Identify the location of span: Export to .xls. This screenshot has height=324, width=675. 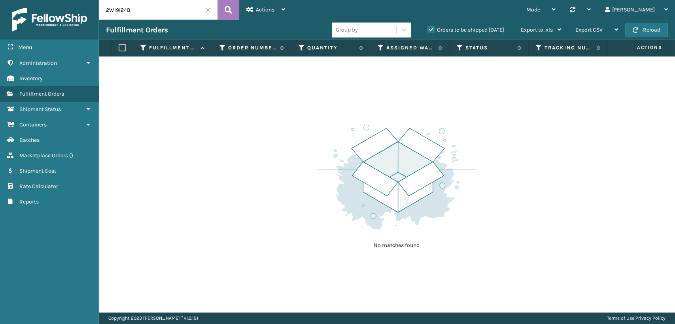
(537, 30).